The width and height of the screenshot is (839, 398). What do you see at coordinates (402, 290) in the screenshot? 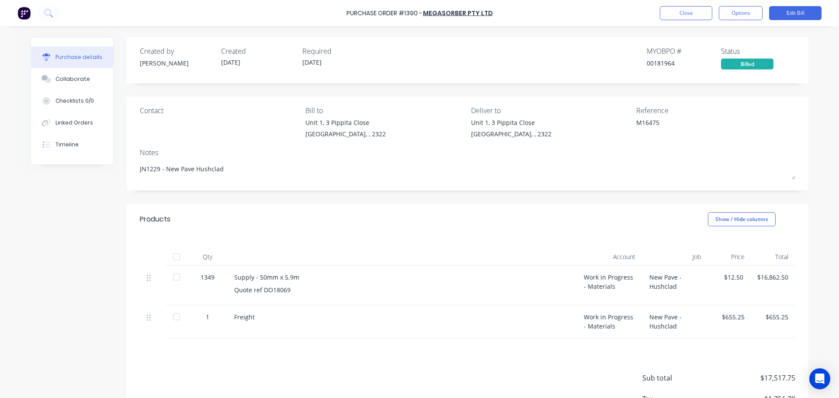
I see `div: Quote ref DO18069` at bounding box center [402, 290].